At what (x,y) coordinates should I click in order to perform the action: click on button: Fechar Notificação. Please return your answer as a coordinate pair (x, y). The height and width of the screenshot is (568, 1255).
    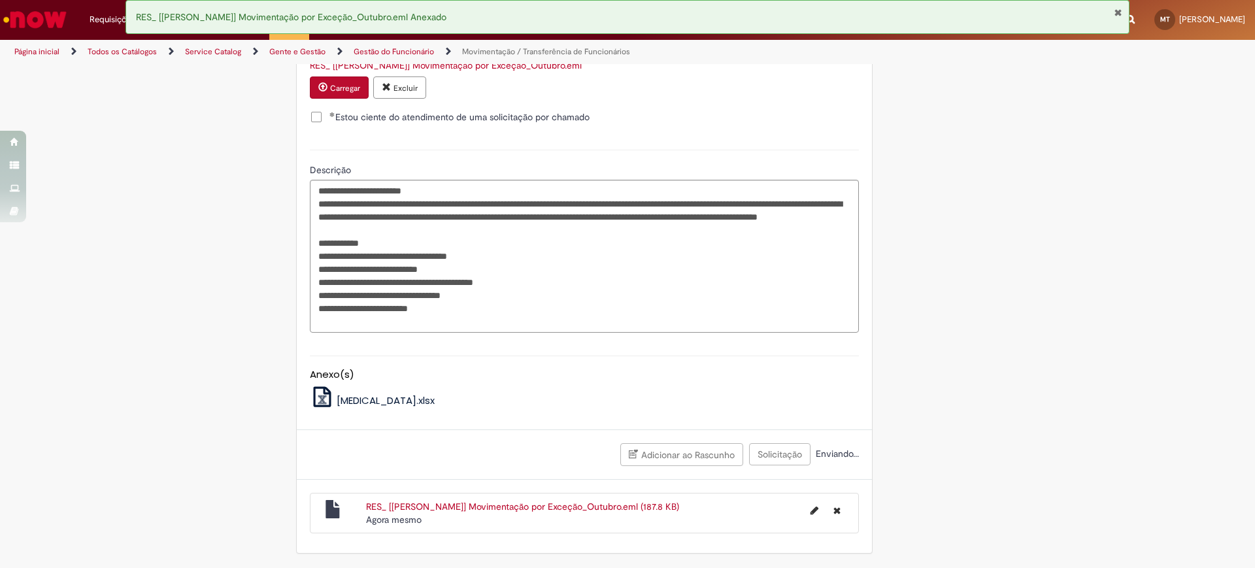
    Looking at the image, I should click on (1118, 12).